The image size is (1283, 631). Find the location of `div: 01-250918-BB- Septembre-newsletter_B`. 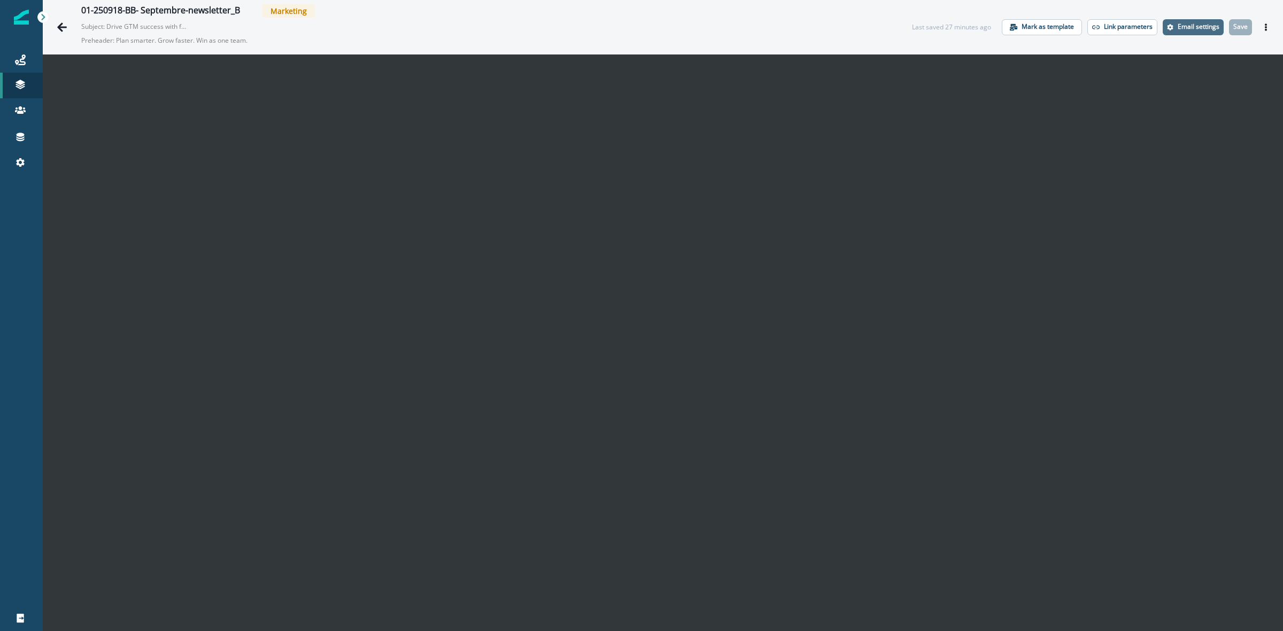

div: 01-250918-BB- Septembre-newsletter_B is located at coordinates (160, 11).